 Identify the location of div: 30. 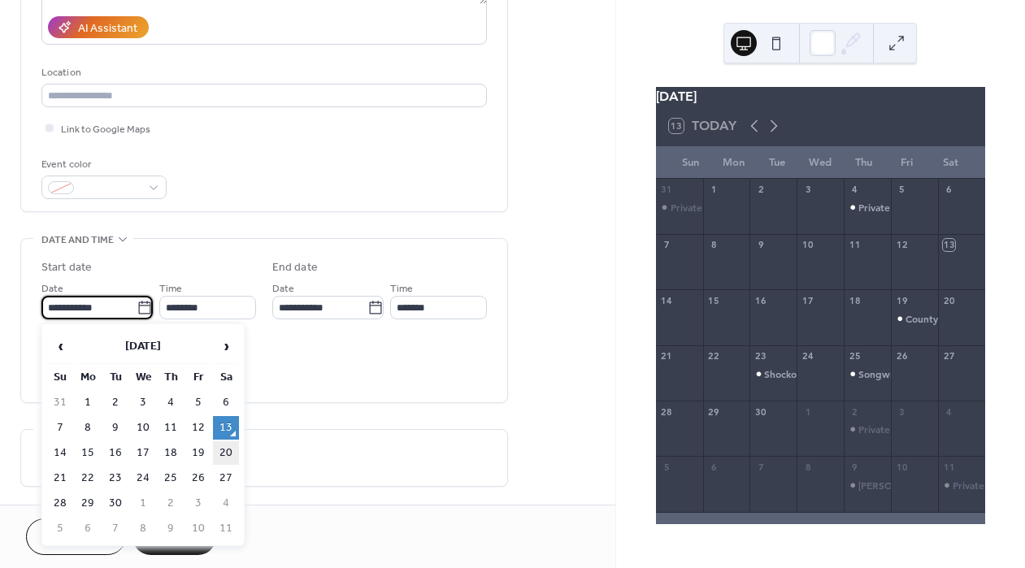
(760, 411).